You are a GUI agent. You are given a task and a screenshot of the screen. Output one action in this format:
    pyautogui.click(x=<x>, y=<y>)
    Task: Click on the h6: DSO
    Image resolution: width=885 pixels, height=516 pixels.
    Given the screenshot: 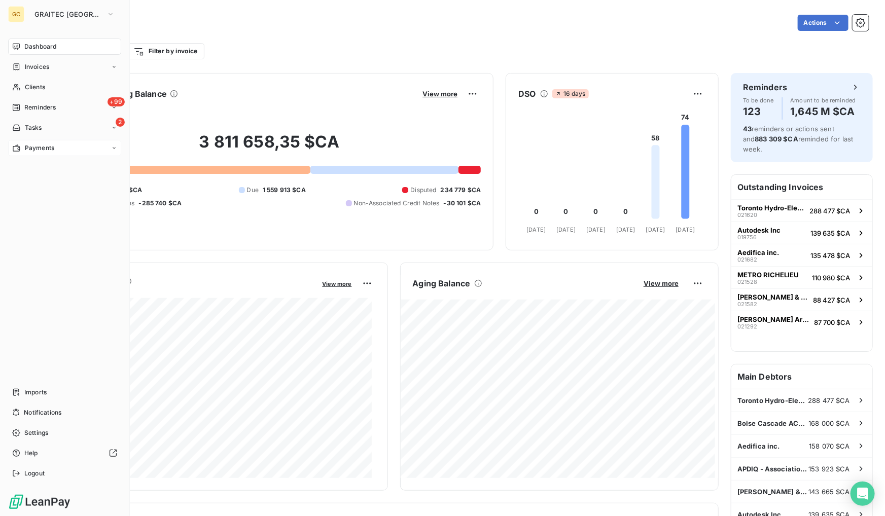 What is the action you would take?
    pyautogui.click(x=527, y=94)
    